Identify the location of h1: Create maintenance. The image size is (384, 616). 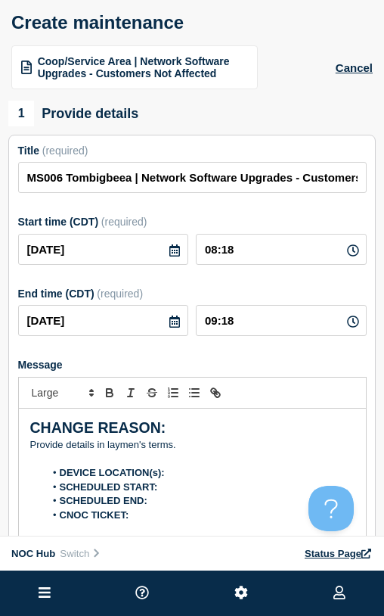
(192, 23).